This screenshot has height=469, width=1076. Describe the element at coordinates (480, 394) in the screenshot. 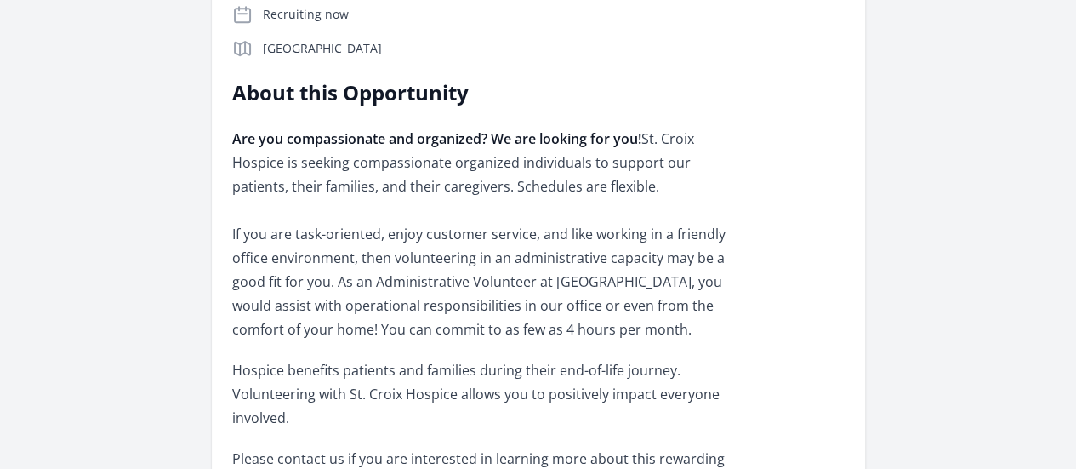

I see `p: Hospice benefits patients and families during their end-of-life journey. Volunteering with St. Cr...` at that location.